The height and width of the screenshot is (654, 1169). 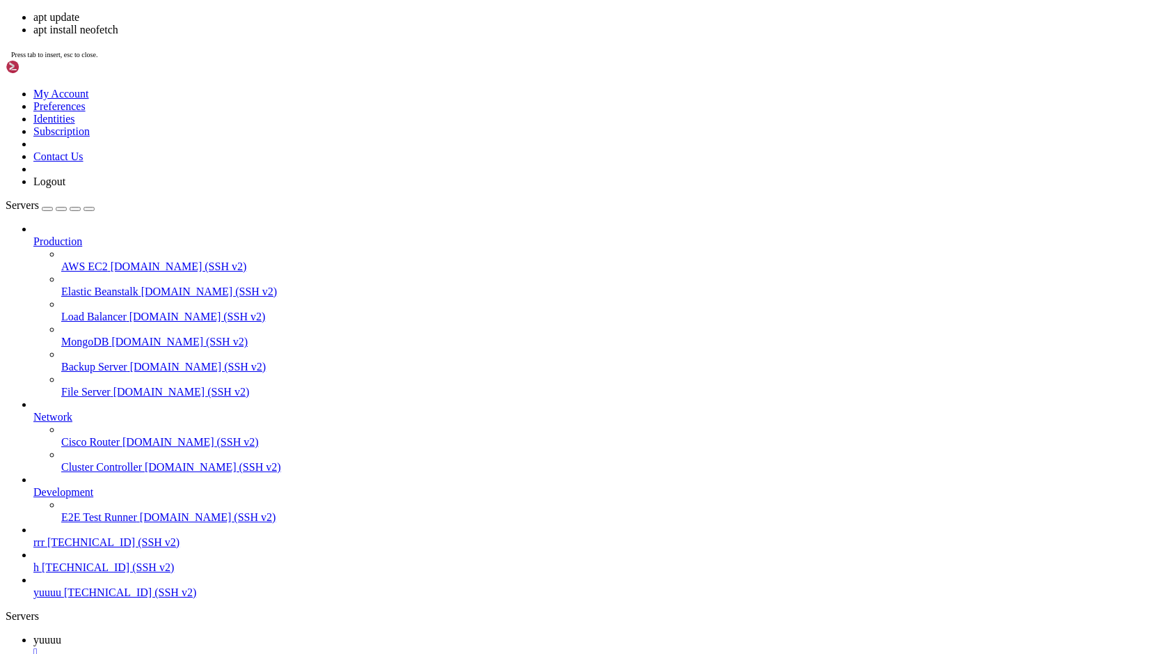 What do you see at coordinates (58, 156) in the screenshot?
I see `a: Contact Us` at bounding box center [58, 156].